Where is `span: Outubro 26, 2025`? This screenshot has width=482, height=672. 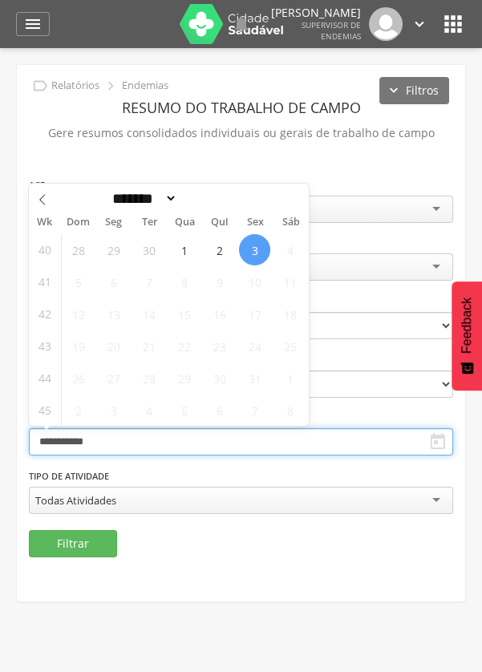
span: Outubro 26, 2025 is located at coordinates (78, 377).